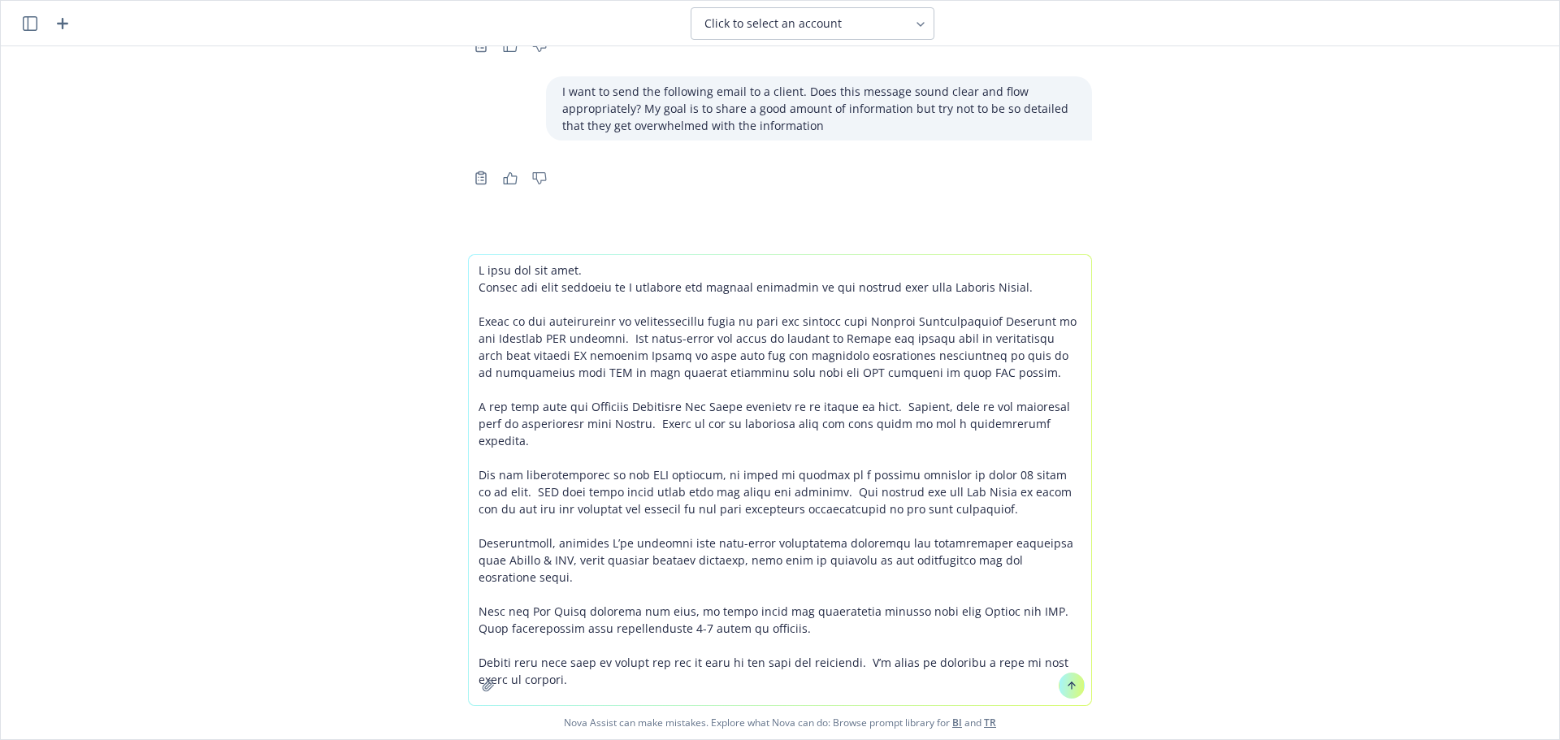 The image size is (1560, 740). I want to click on svg: Copy to clipboard, so click(481, 178).